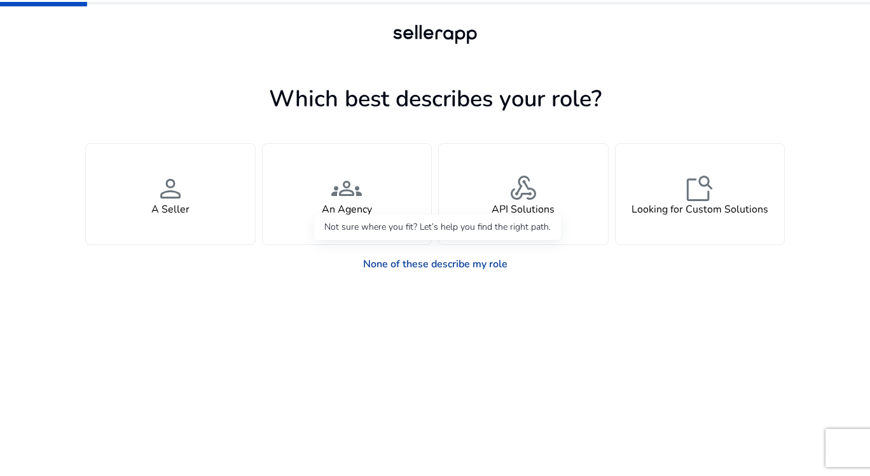  What do you see at coordinates (435, 264) in the screenshot?
I see `a: None of these describe my role` at bounding box center [435, 264].